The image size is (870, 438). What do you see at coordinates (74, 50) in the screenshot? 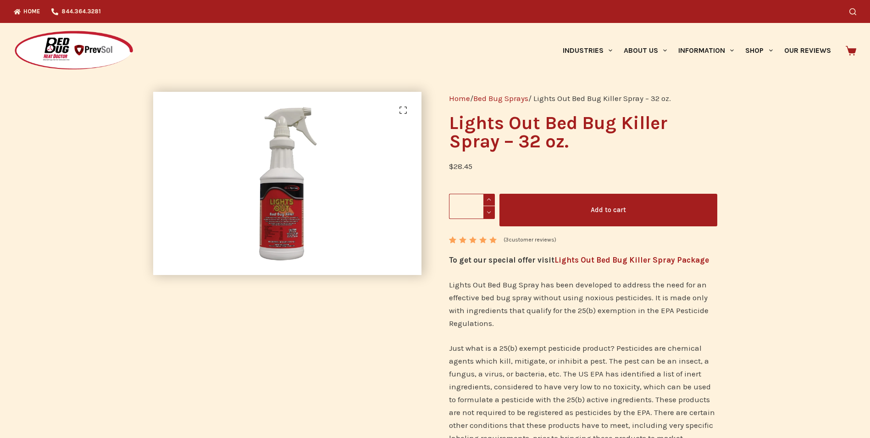
I see `a: Prevsol/Bed Bug Heat Doctor` at bounding box center [74, 50].